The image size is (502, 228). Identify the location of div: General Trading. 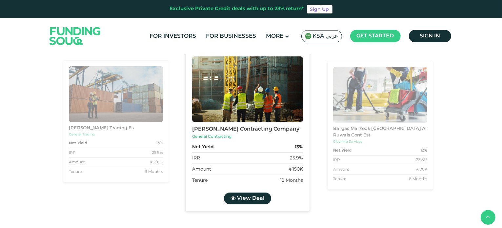
(115, 134).